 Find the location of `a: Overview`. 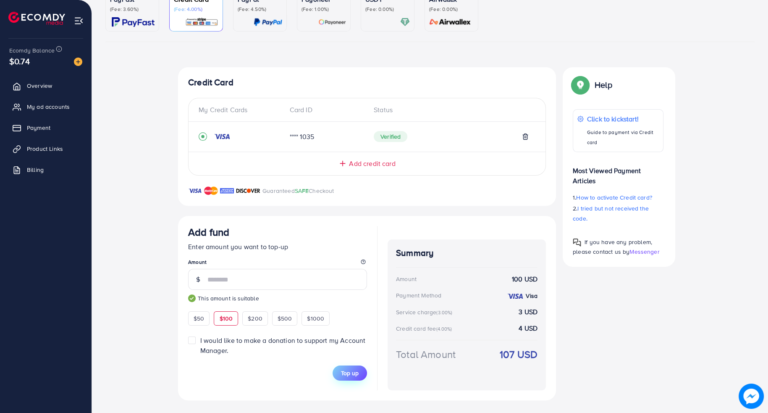

a: Overview is located at coordinates (46, 86).